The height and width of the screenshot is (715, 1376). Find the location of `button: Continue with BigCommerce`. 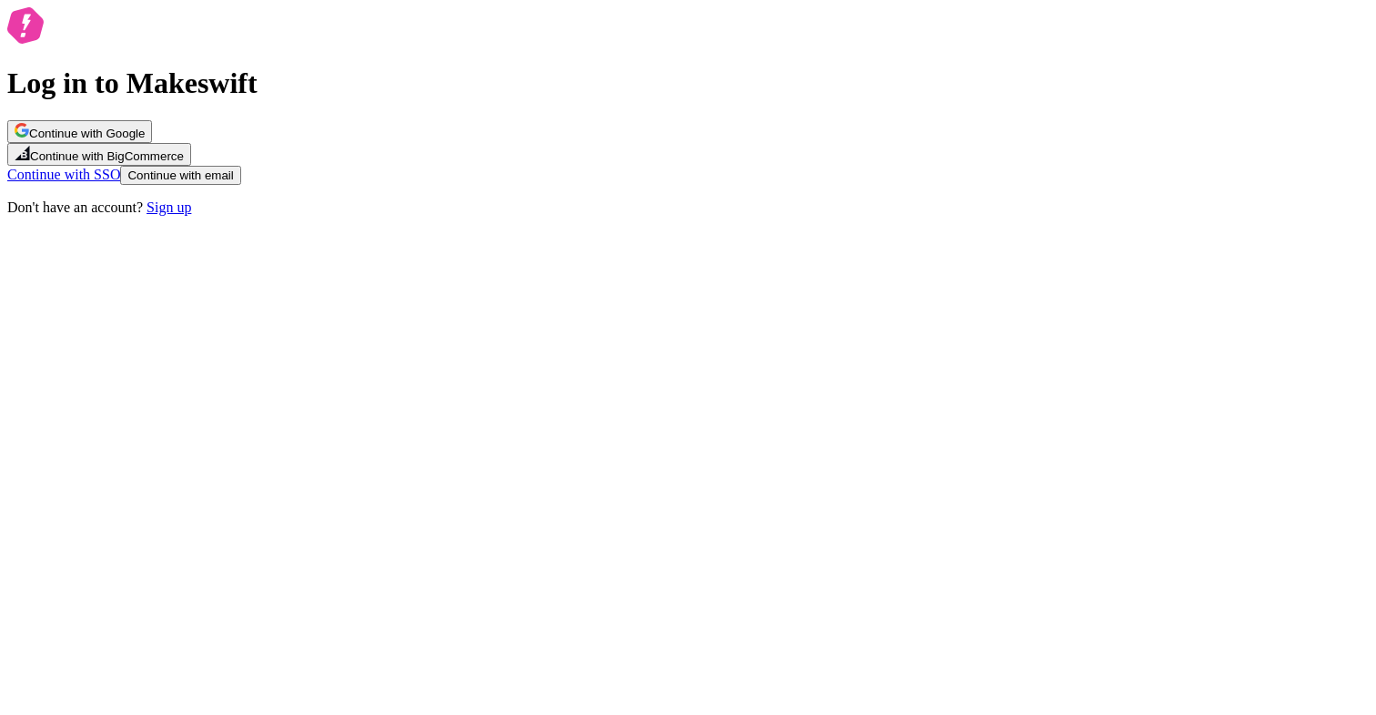

button: Continue with BigCommerce is located at coordinates (99, 154).